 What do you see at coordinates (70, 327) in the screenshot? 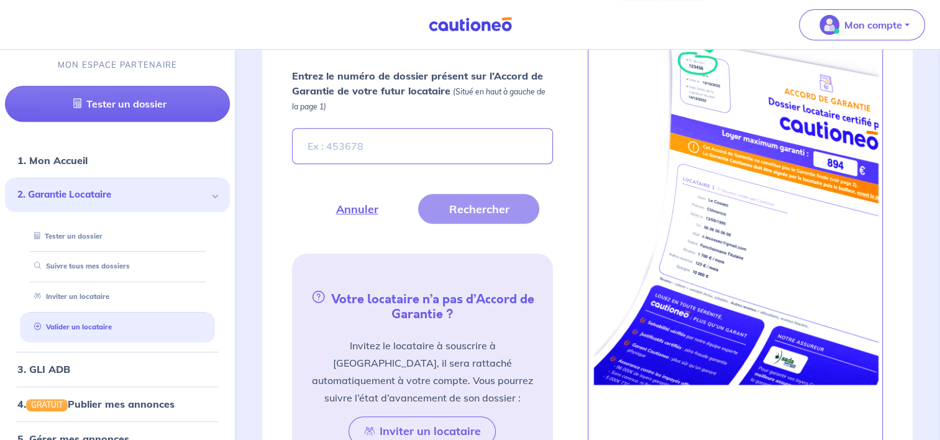
I see `a: Valider un locataire` at bounding box center [70, 327].